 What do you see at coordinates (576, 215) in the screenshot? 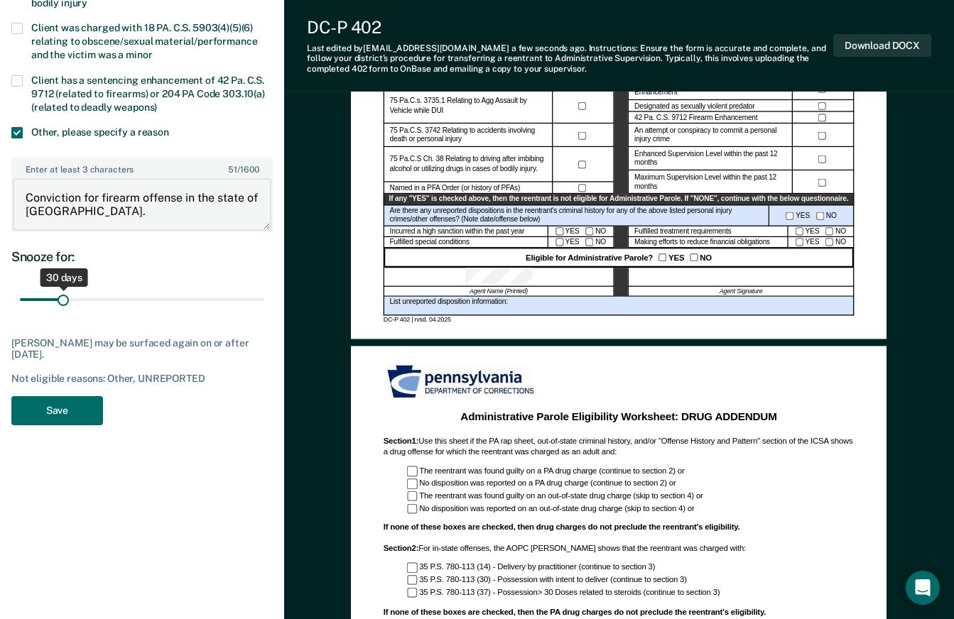
I see `div: Are there any unreported dispositions in the reentrant's criminal history for any of the above li...` at bounding box center [576, 215].